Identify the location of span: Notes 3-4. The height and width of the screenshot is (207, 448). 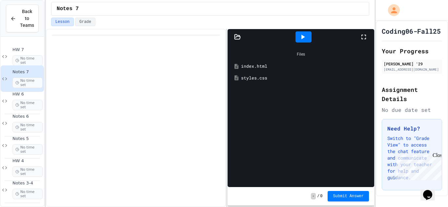
(28, 183).